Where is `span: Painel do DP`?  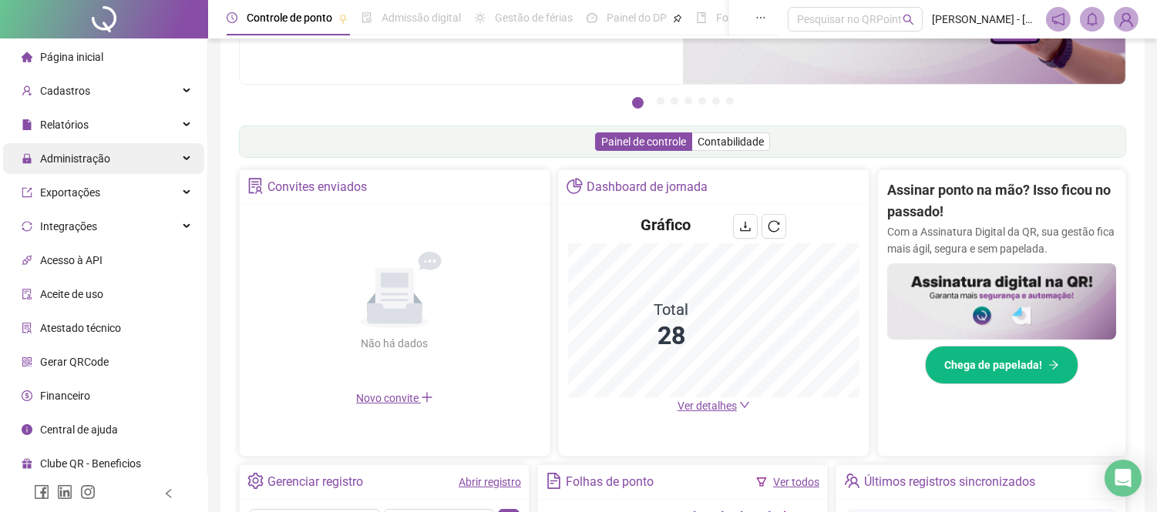
span: Painel do DP is located at coordinates (636, 18).